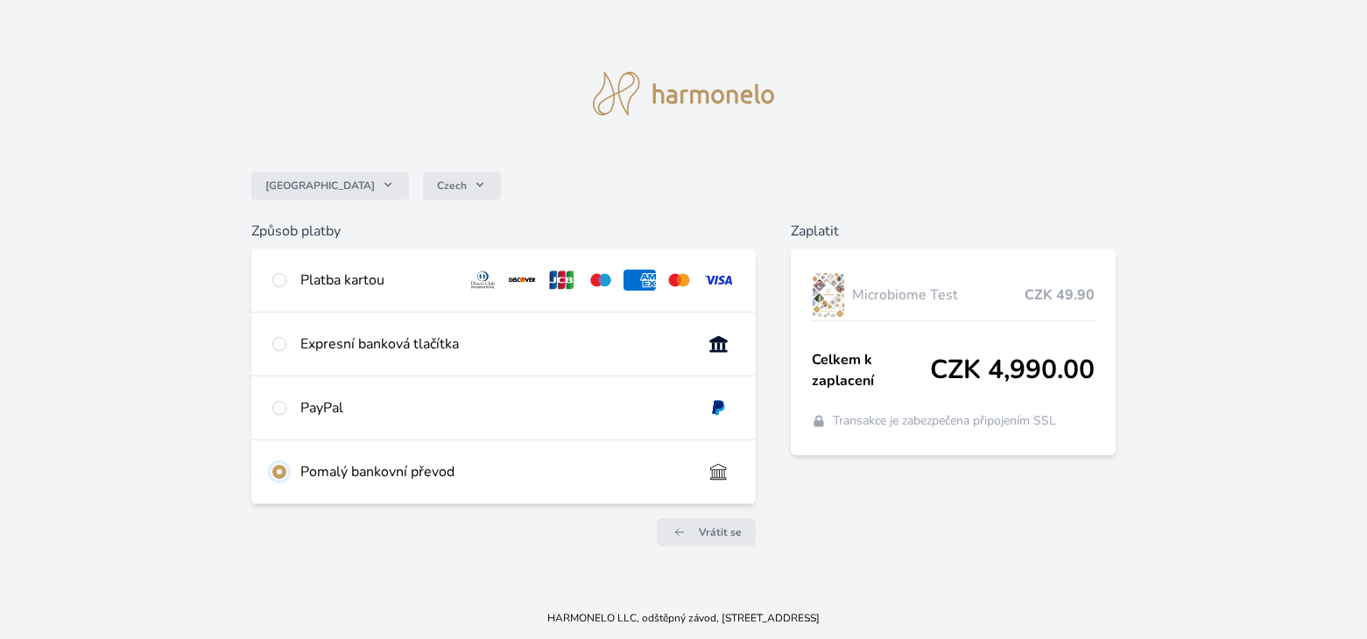 This screenshot has width=1367, height=639. Describe the element at coordinates (1060, 295) in the screenshot. I see `span: CZK 49.90` at that location.